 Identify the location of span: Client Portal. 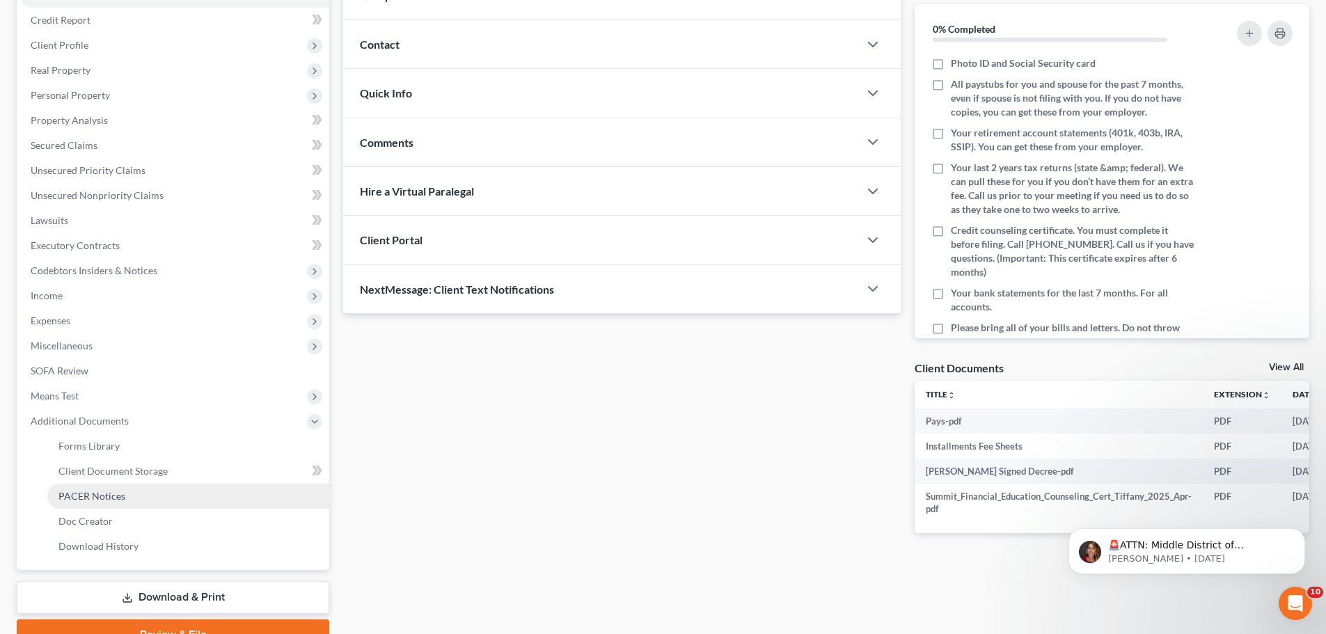
(391, 239).